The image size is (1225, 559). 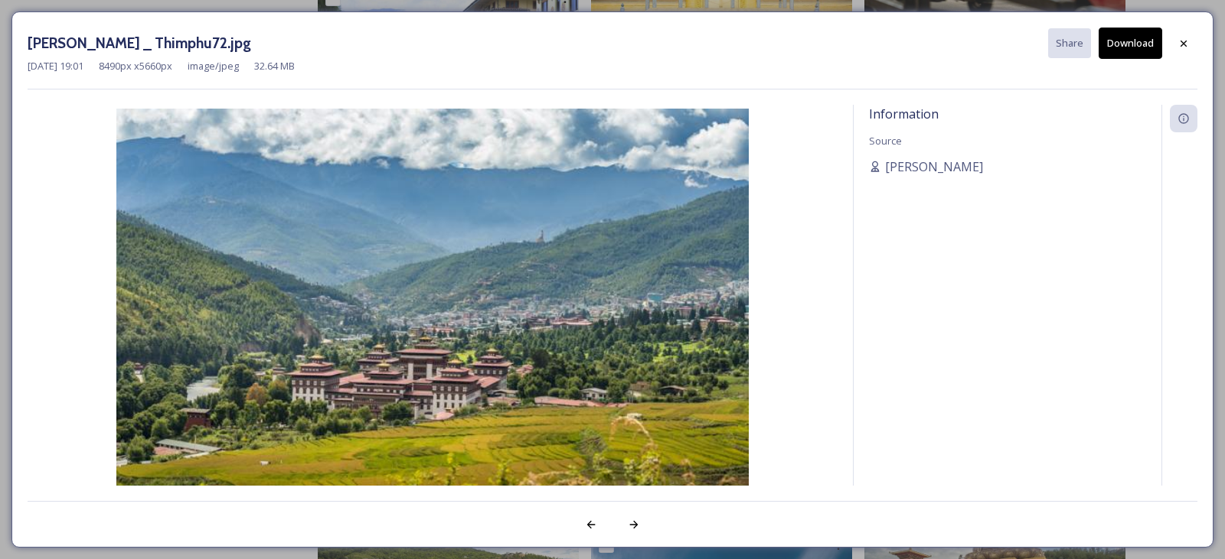 I want to click on span: image/jpeg, so click(x=213, y=66).